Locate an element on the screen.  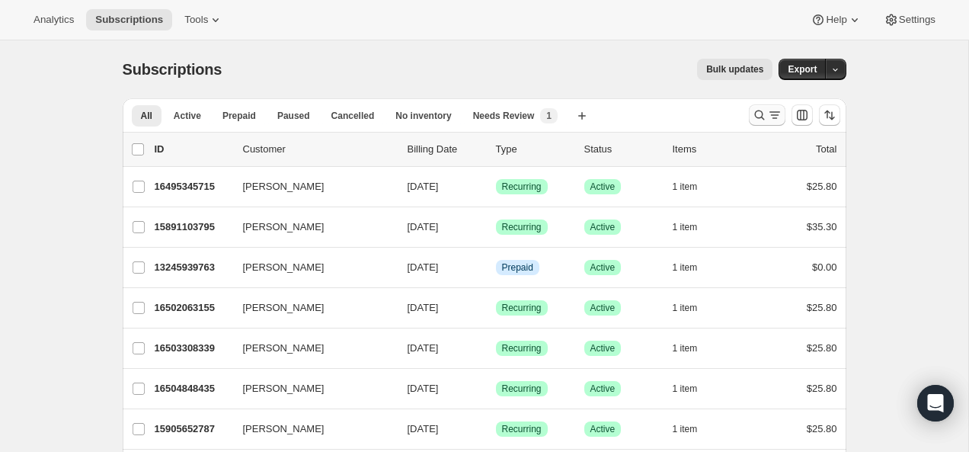
p: 15905652787 is located at coordinates (193, 429).